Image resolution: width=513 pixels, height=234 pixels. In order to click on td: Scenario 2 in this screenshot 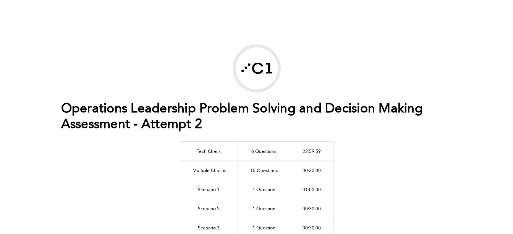, I will do `click(208, 208)`.